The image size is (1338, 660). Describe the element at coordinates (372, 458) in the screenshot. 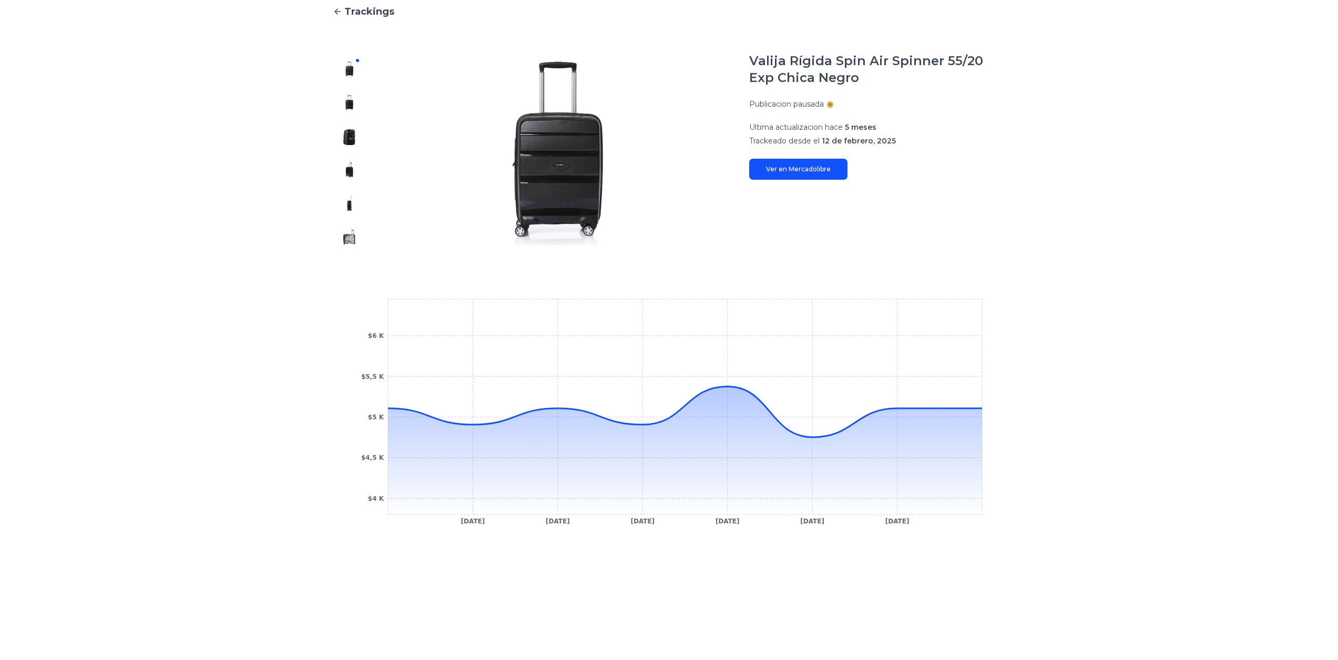

I see `tspan: $4,5 K` at that location.